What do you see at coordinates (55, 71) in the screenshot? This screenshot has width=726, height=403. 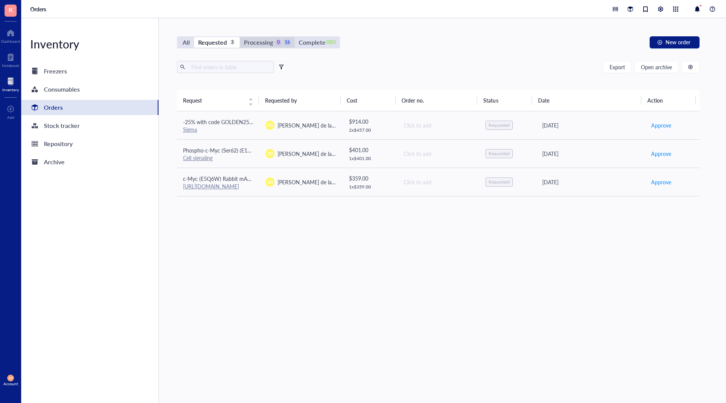 I see `div: Freezers` at bounding box center [55, 71].